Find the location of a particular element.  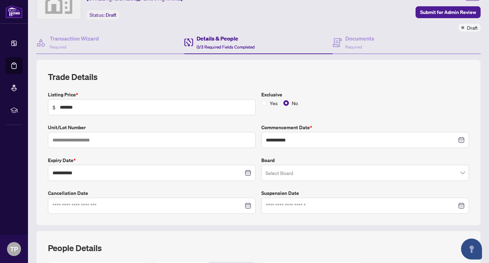

span: No is located at coordinates (295, 103).